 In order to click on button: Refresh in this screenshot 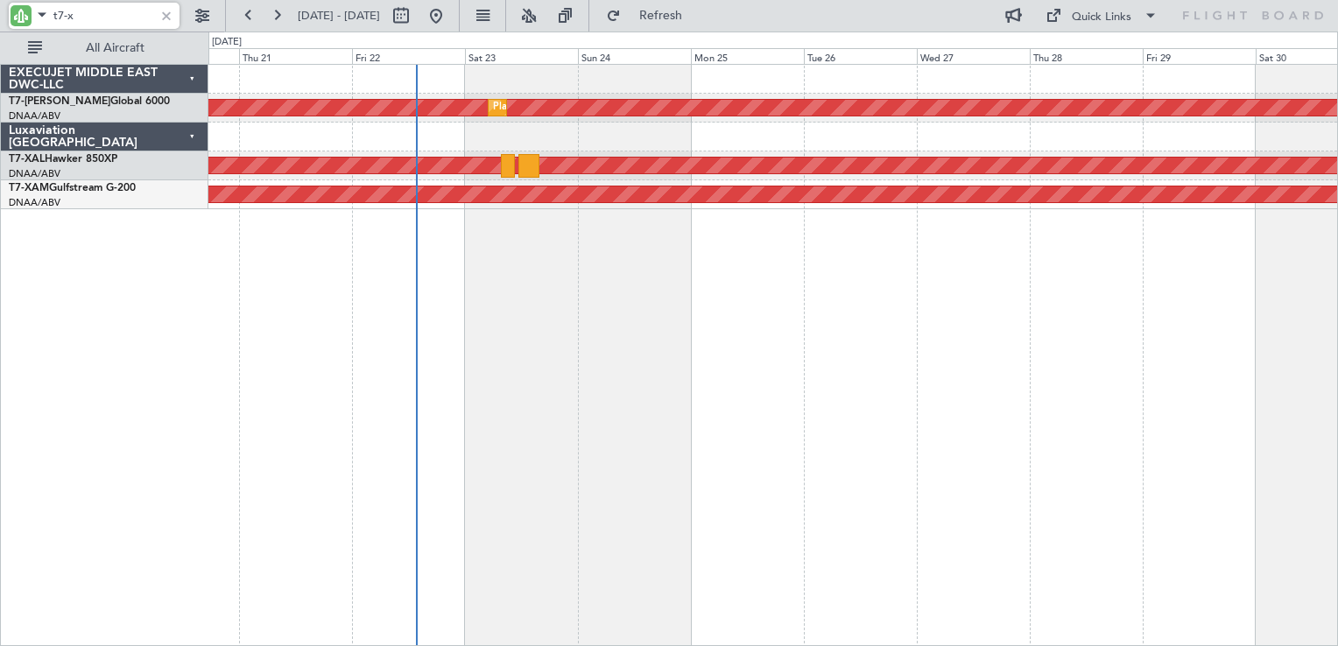, I will do `click(651, 16)`.